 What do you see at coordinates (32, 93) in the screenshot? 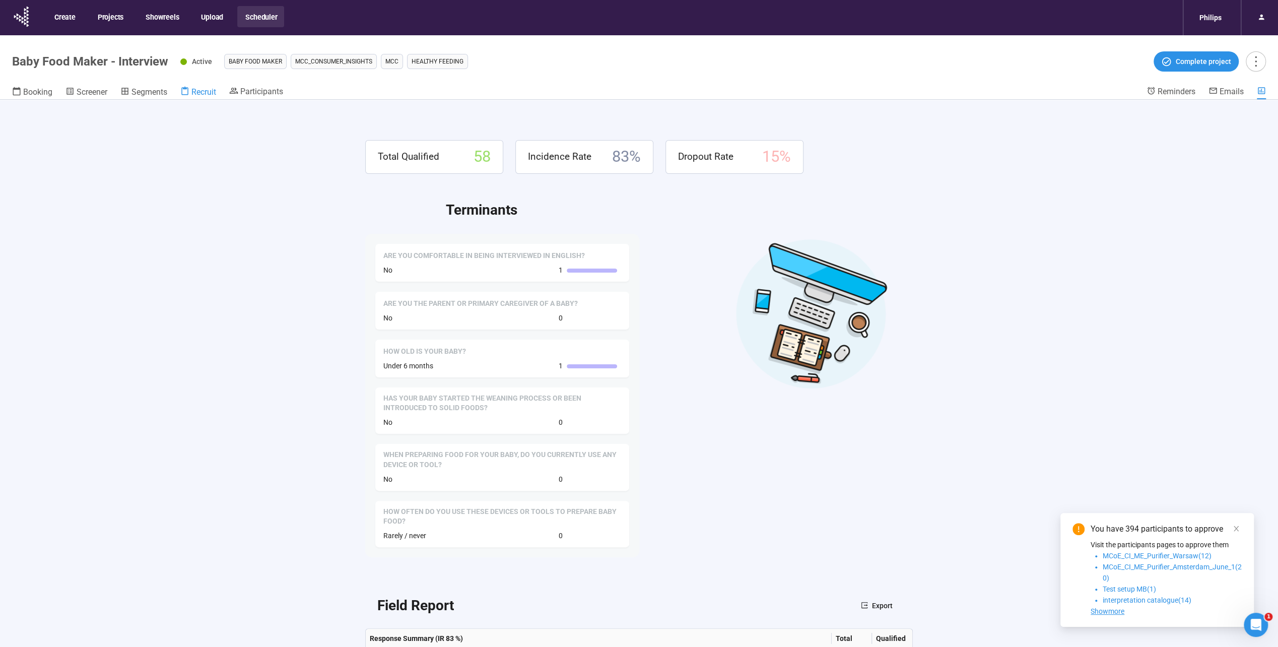
I see `a: Booking` at bounding box center [32, 93].